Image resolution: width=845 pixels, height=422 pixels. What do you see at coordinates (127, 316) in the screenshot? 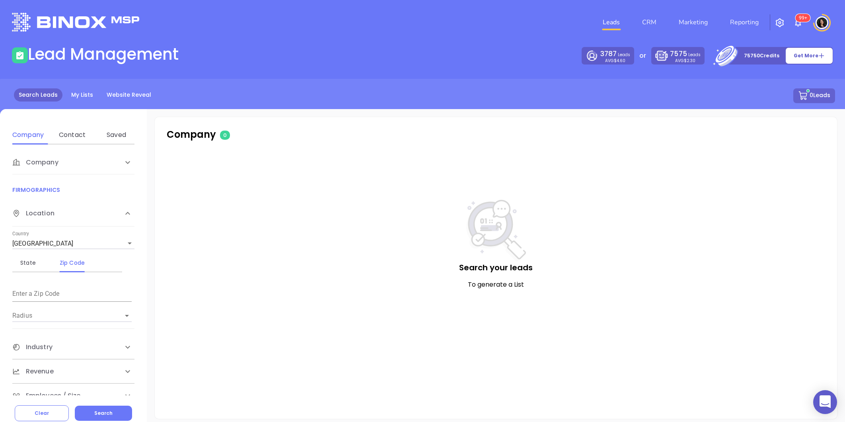
I see `button: Open` at bounding box center [127, 316].